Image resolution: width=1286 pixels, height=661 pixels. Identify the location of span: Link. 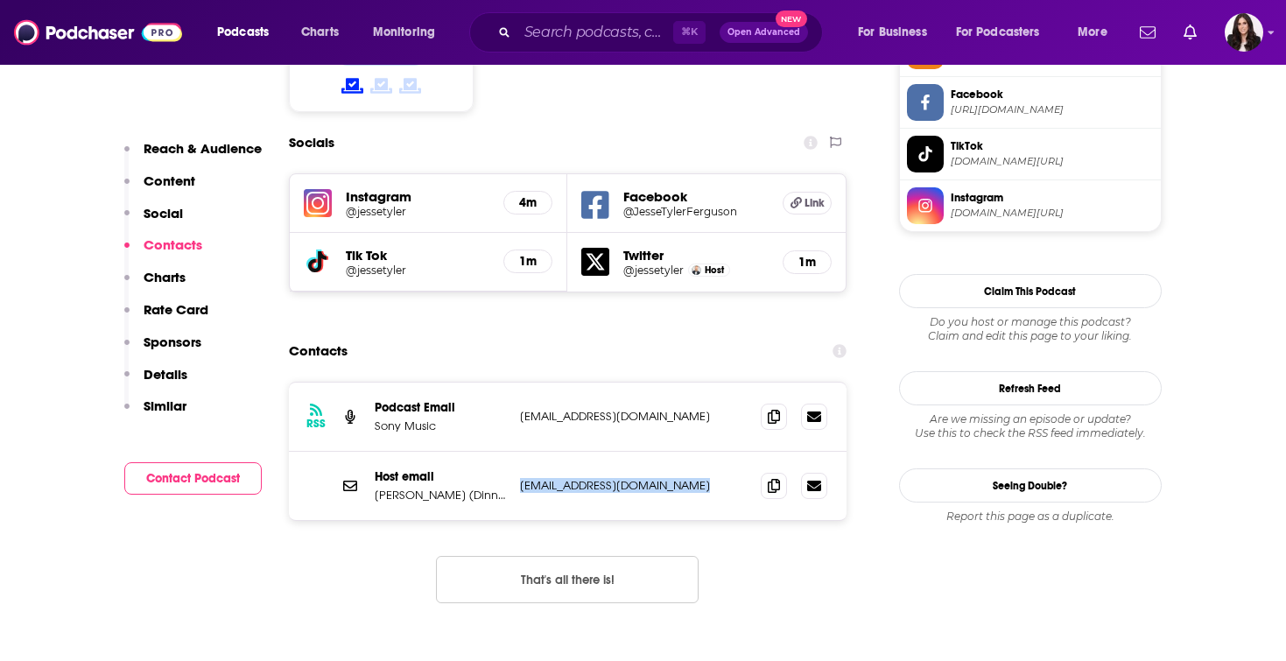
(814, 203).